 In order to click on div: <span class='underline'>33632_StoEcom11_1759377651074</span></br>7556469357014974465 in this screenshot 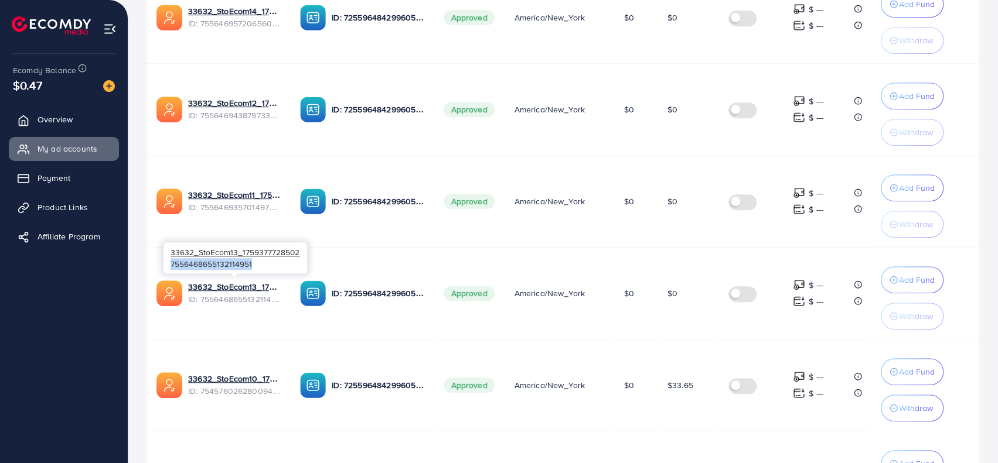, I will do `click(234, 201)`.